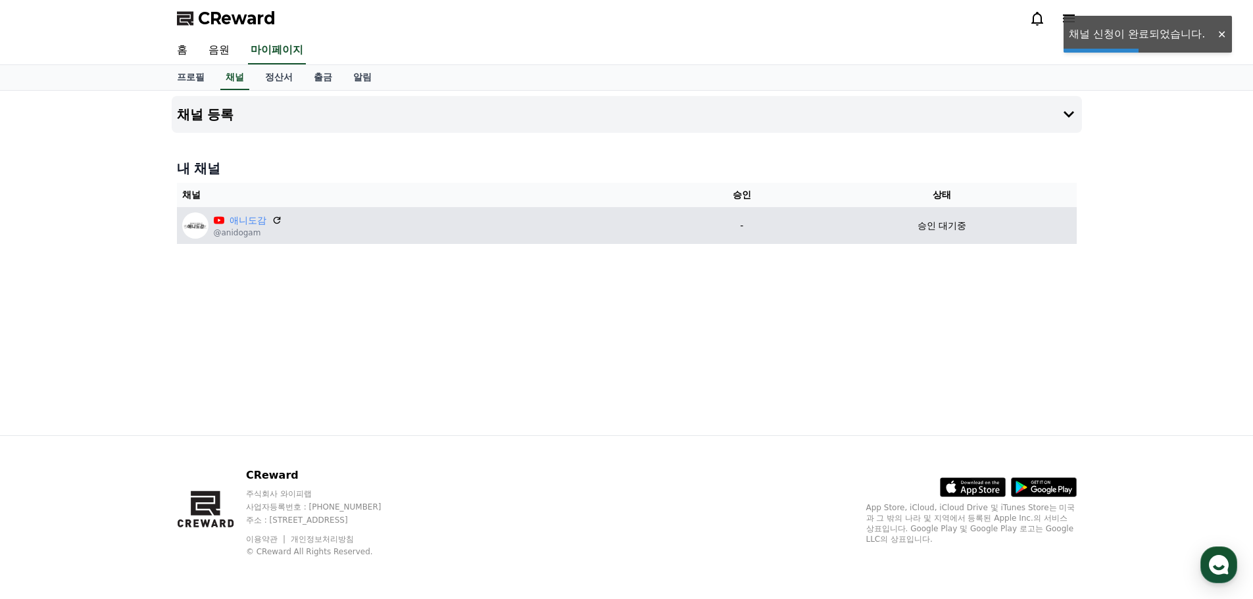 The width and height of the screenshot is (1253, 599). What do you see at coordinates (219, 51) in the screenshot?
I see `a: 음원` at bounding box center [219, 51].